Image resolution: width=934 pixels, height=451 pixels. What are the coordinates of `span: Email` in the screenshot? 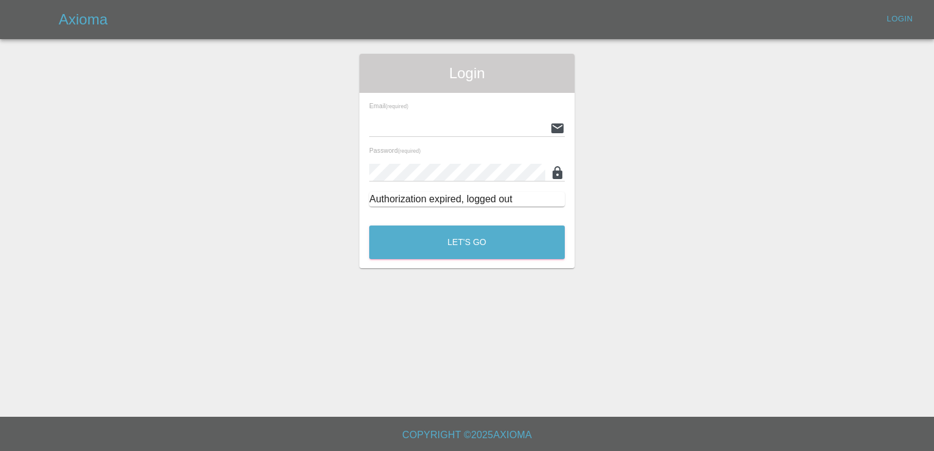 It's located at (389, 106).